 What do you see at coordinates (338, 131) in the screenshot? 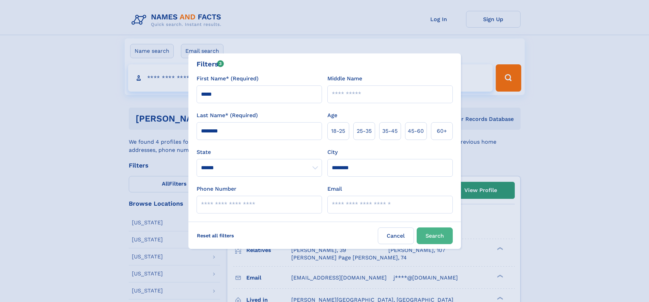
I see `span: 18‑25` at bounding box center [338, 131].